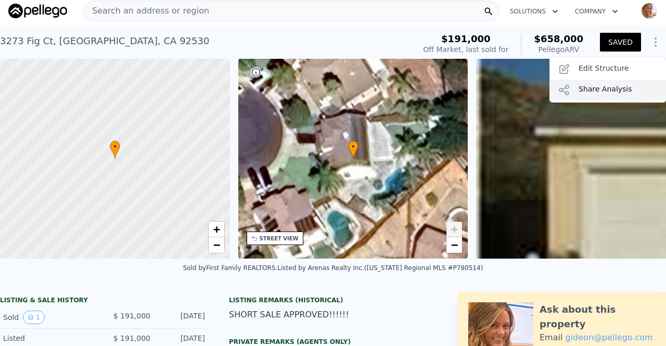 The height and width of the screenshot is (346, 666). Describe the element at coordinates (230, 268) in the screenshot. I see `div: Sold by First Family REALTORS .` at that location.